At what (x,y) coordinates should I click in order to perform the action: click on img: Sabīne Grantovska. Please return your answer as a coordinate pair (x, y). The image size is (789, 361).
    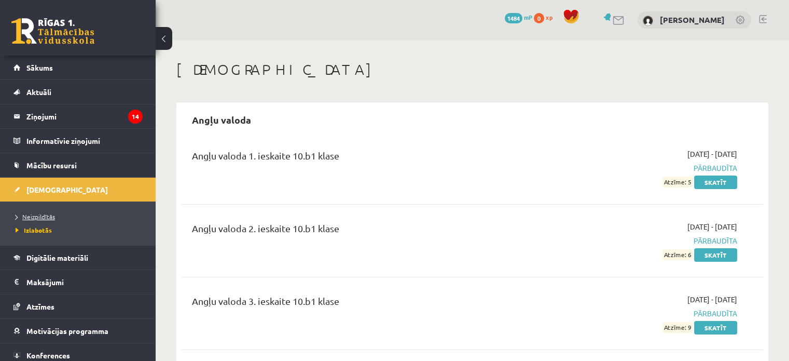
    Looking at the image, I should click on (648, 21).